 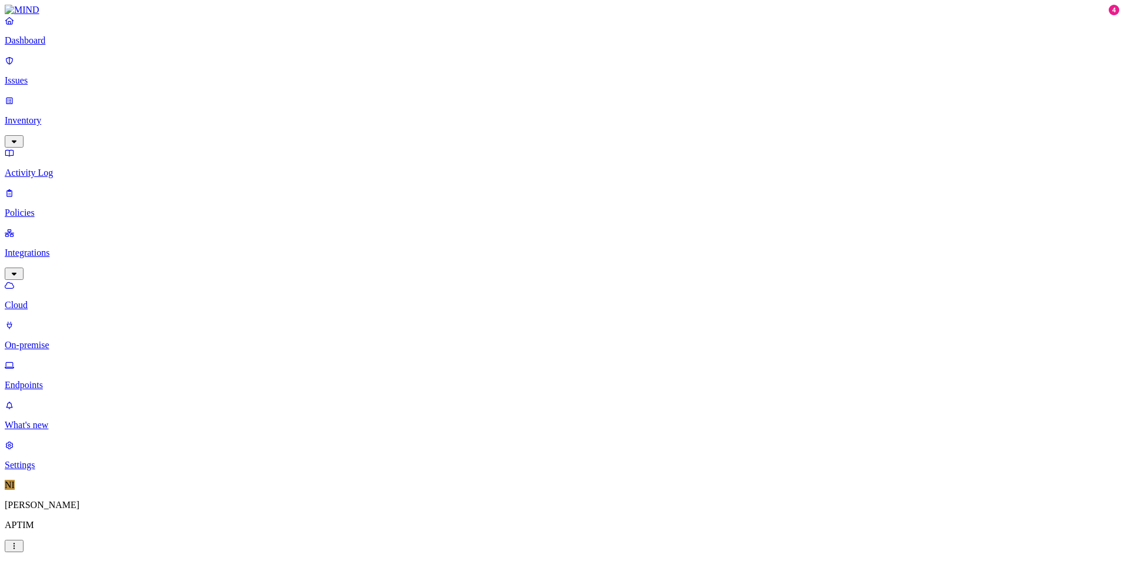 I want to click on a: Cloud, so click(x=562, y=295).